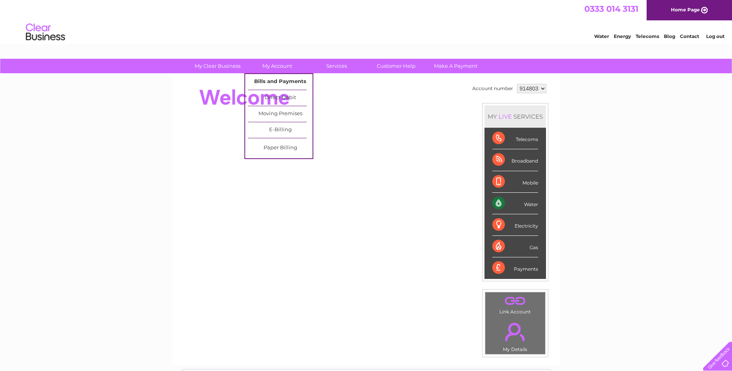  Describe the element at coordinates (280, 130) in the screenshot. I see `a: E-Billing` at that location.